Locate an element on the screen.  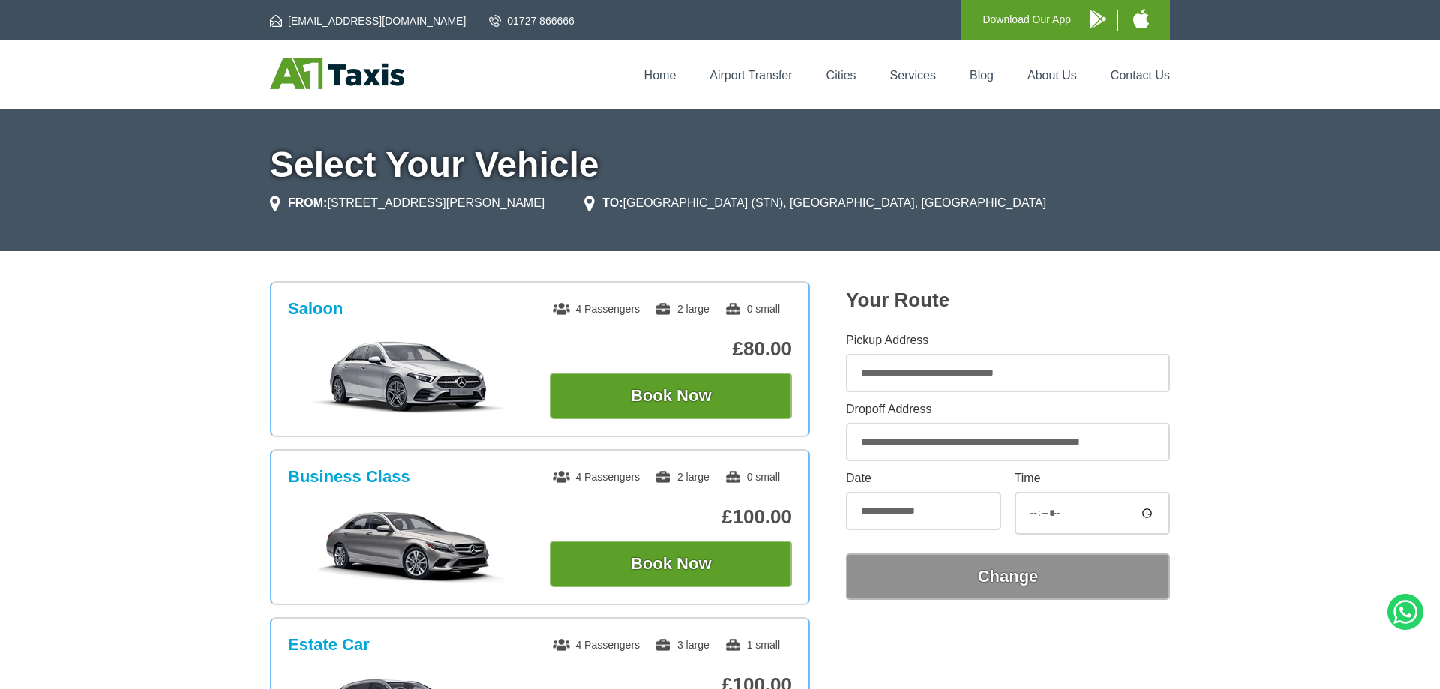
a: Contact Us is located at coordinates (1140, 75).